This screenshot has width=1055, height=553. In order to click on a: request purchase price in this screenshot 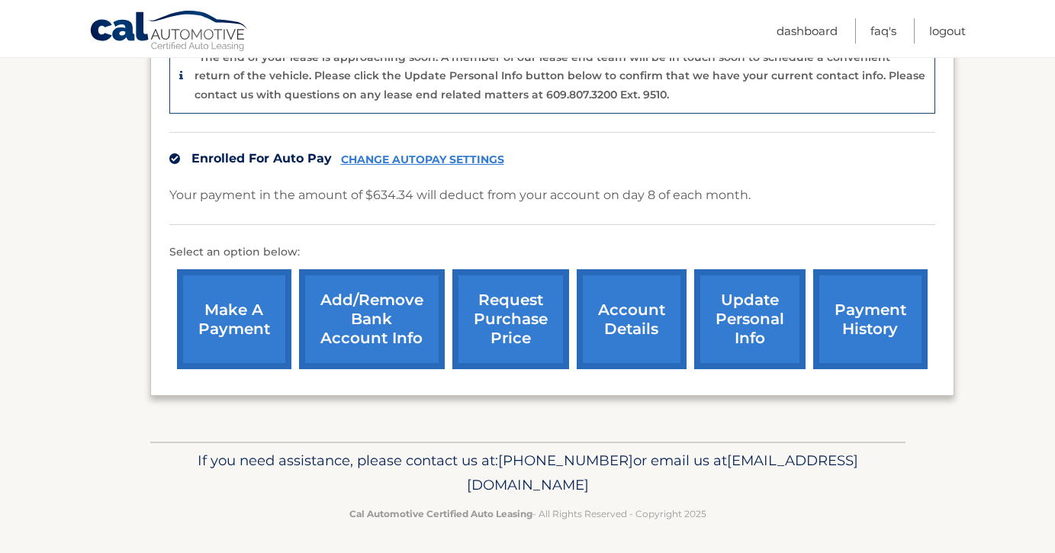, I will do `click(510, 319)`.